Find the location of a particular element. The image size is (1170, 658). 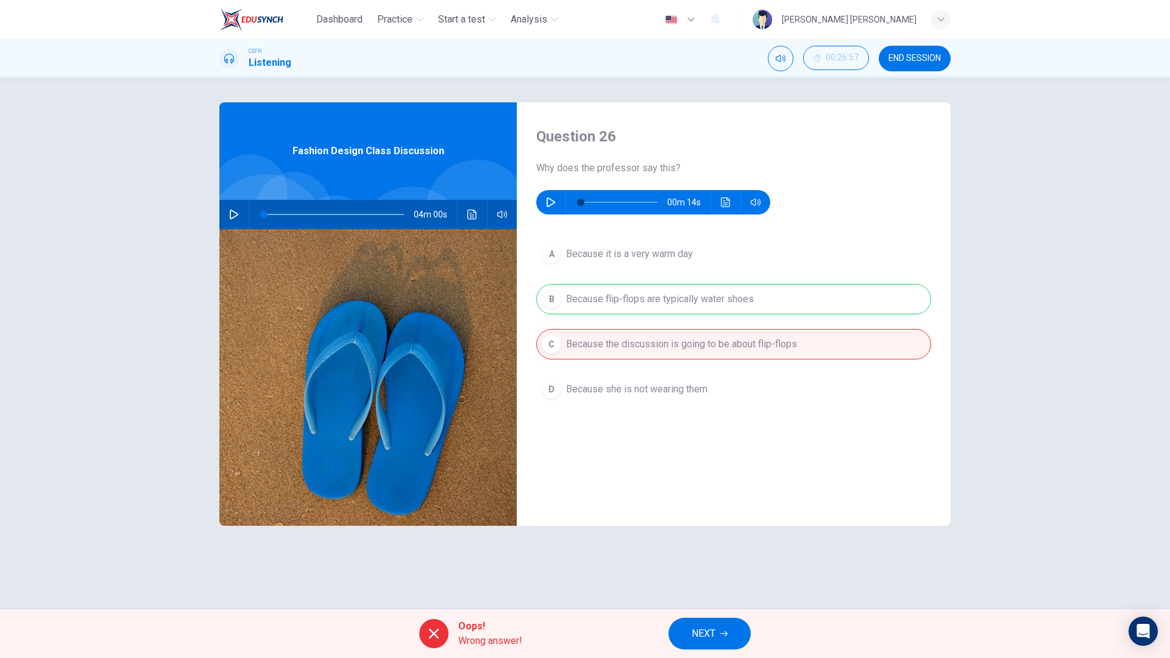

button: Practice is located at coordinates (400, 20).